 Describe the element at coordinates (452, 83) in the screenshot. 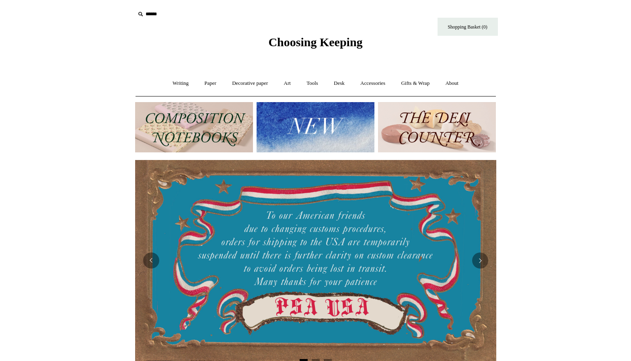

I see `a: About` at that location.